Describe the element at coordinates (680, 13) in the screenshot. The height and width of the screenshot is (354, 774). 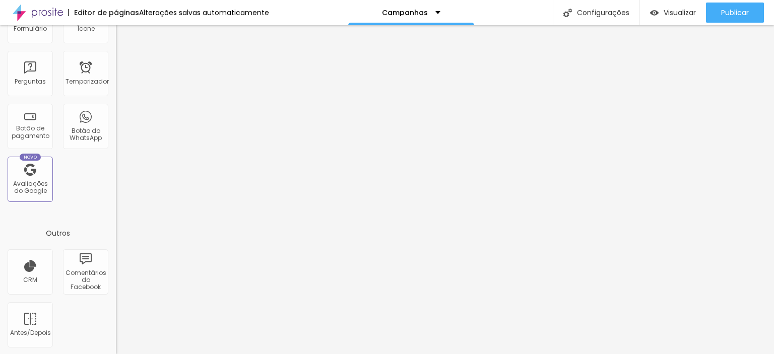
I see `font: Visualizar` at that location.